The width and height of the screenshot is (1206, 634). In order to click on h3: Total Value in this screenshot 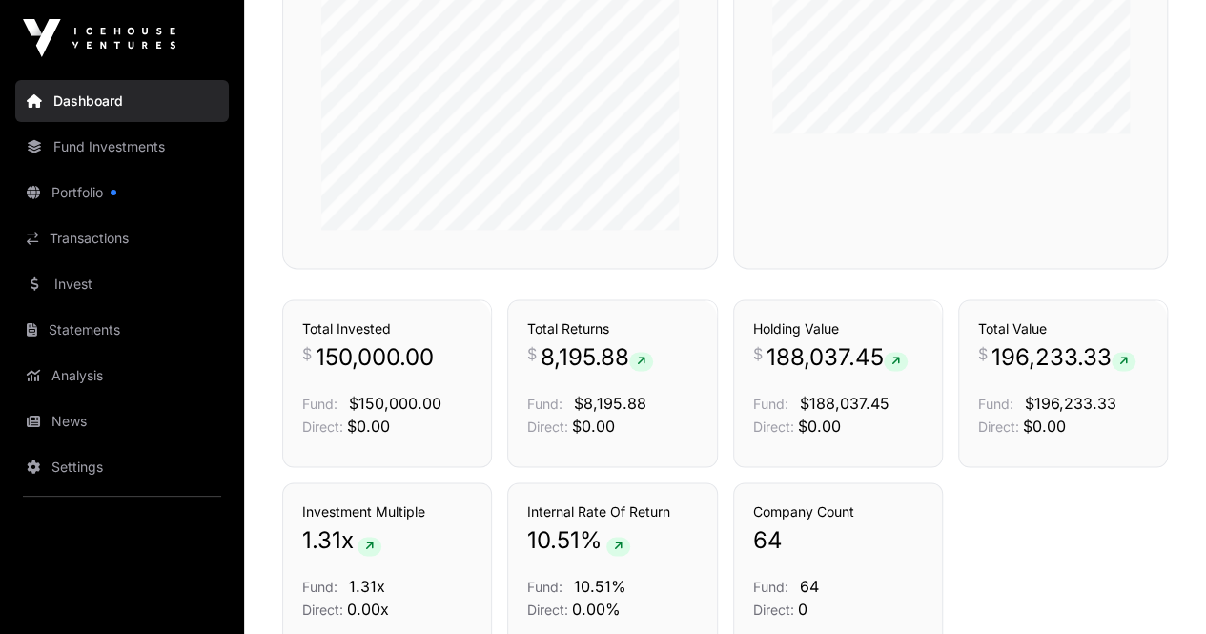, I will do `click(1063, 329)`.